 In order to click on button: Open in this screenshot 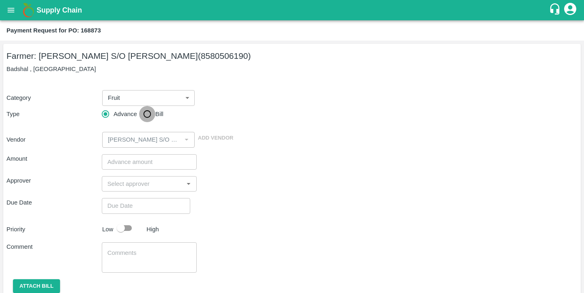, I will do `click(189, 184)`.